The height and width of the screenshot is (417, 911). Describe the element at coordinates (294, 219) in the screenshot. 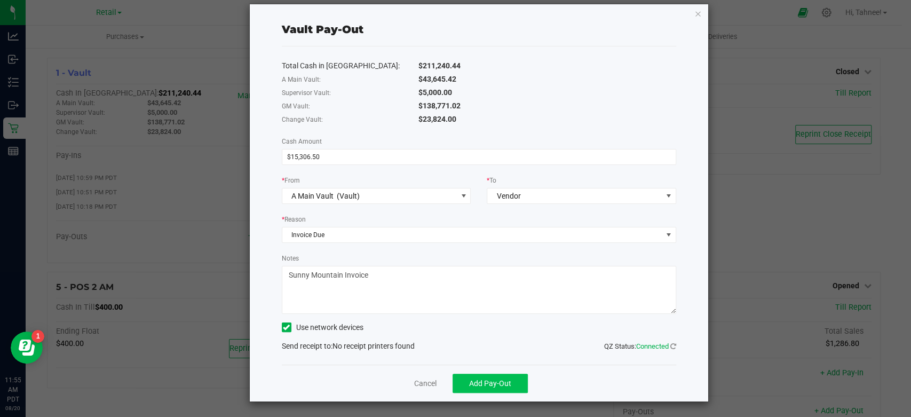

I see `label: Reason` at that location.